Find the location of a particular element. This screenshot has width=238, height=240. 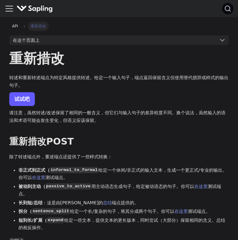

strong: 拆分（ is located at coordinates (44, 211).